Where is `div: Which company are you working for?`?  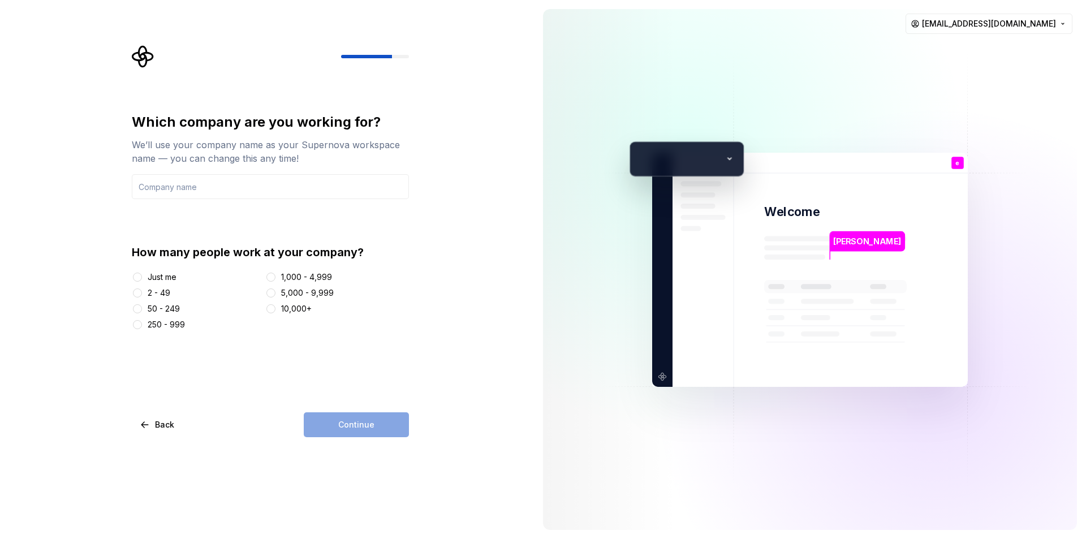
div: Which company are you working for? is located at coordinates (270, 122).